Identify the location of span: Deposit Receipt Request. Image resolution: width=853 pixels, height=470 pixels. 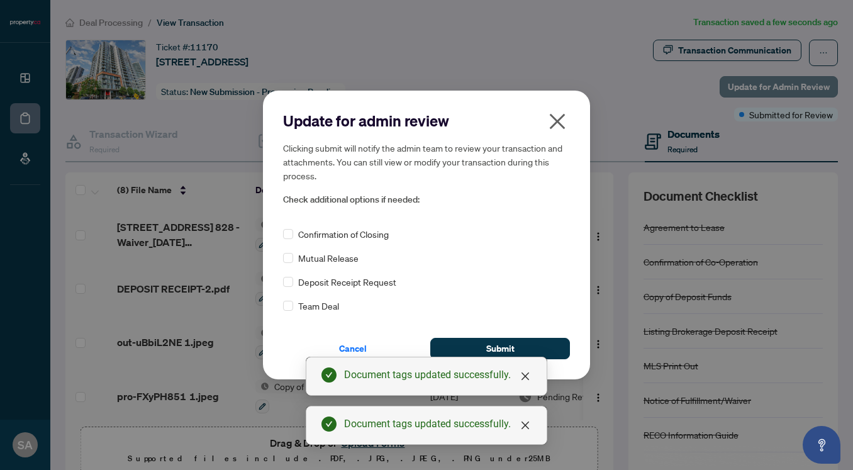
(347, 282).